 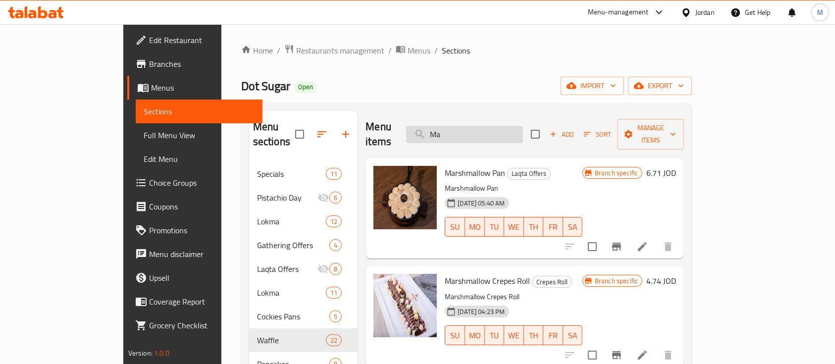 What do you see at coordinates (616, 281) in the screenshot?
I see `span: Branch specific` at bounding box center [616, 281].